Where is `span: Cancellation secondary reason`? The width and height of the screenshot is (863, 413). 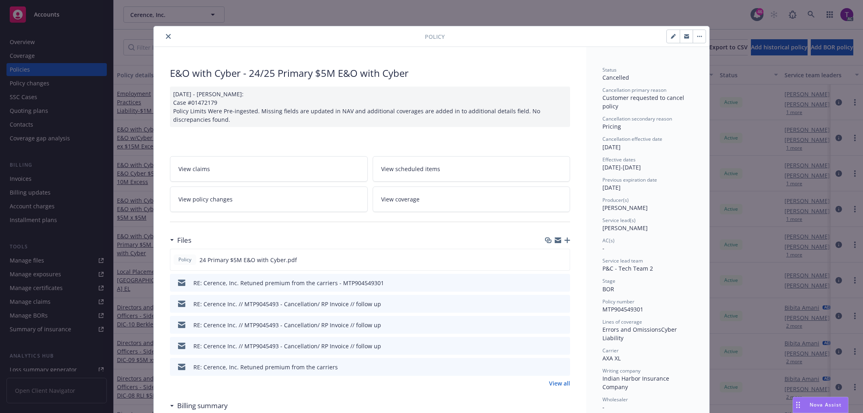 span: Cancellation secondary reason is located at coordinates (637, 119).